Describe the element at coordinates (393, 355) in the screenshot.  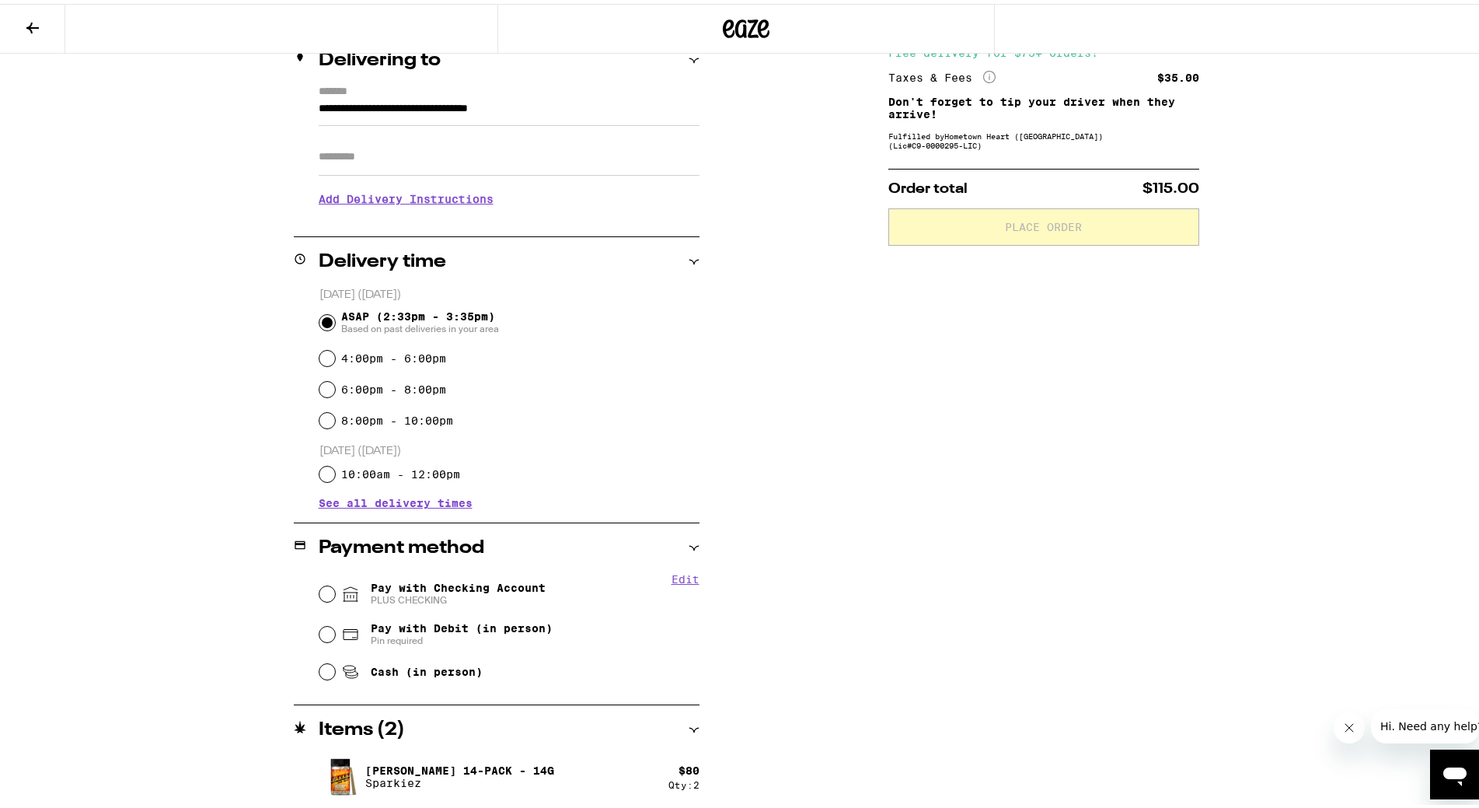
I see `label: 4:00pm - 6:00pm` at that location.